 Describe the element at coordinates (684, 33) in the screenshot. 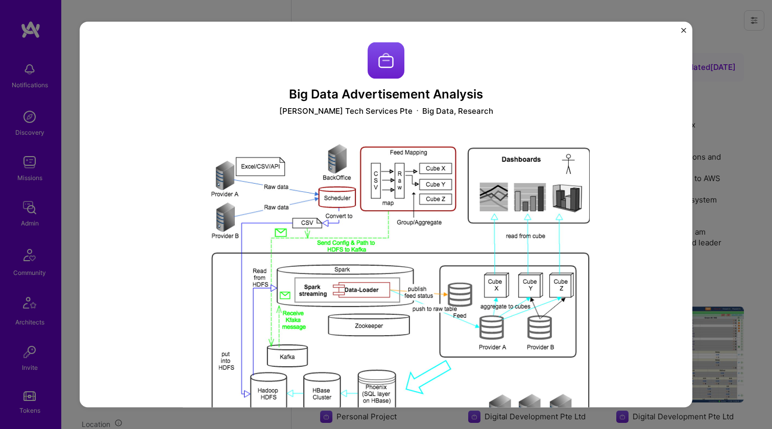

I see `button: Close` at that location.